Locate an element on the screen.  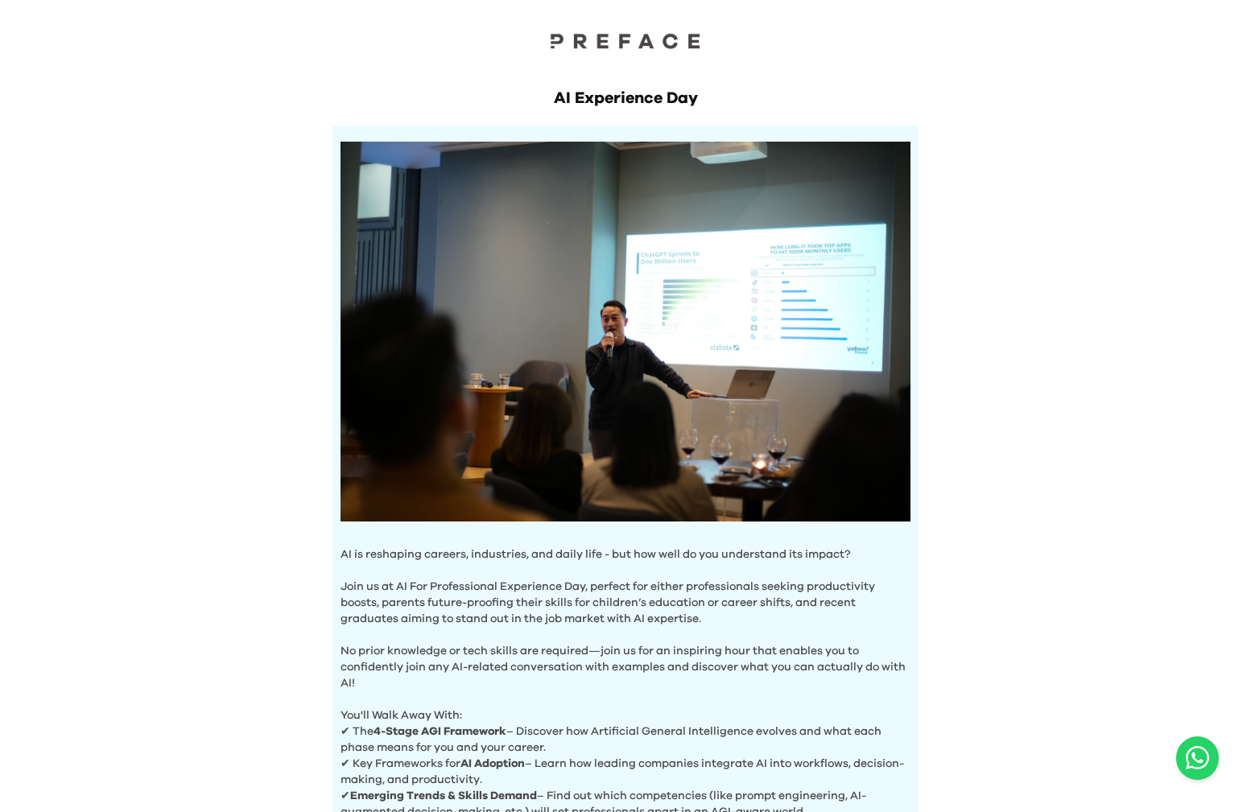
p: Join us at AI For Professional Experience Day, perfect for either professionals seeking productiv... is located at coordinates (625, 595).